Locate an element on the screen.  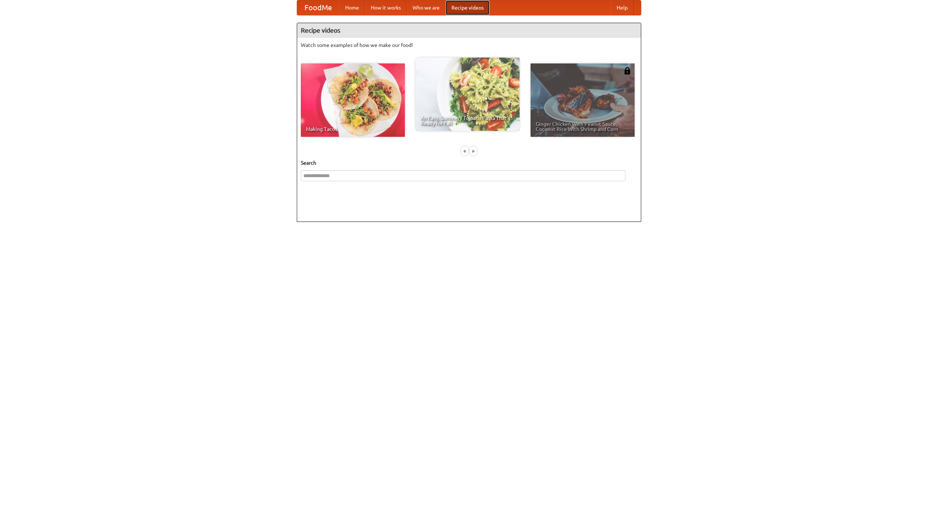
span: Making Tacos is located at coordinates (353, 129).